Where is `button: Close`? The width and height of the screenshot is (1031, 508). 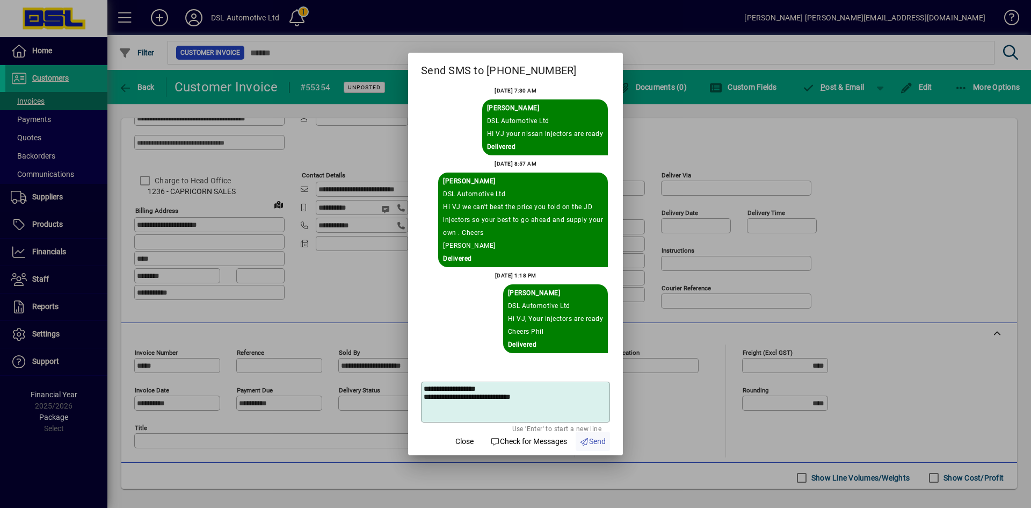 button: Close is located at coordinates (465, 441).